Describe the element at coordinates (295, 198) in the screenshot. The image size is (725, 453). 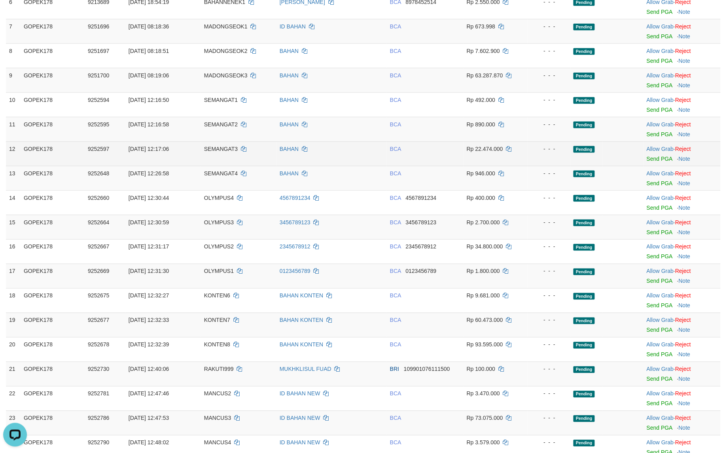
I see `a: 4567891234` at that location.